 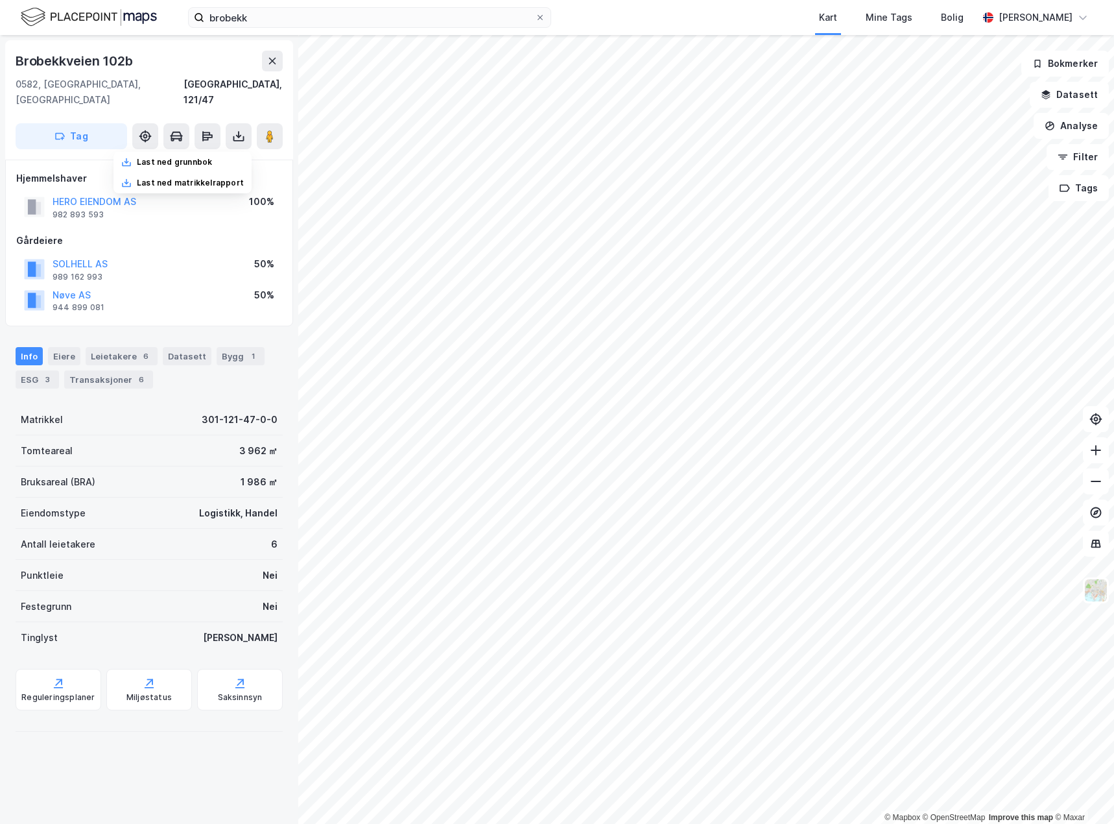 I want to click on div: Kart, so click(x=828, y=18).